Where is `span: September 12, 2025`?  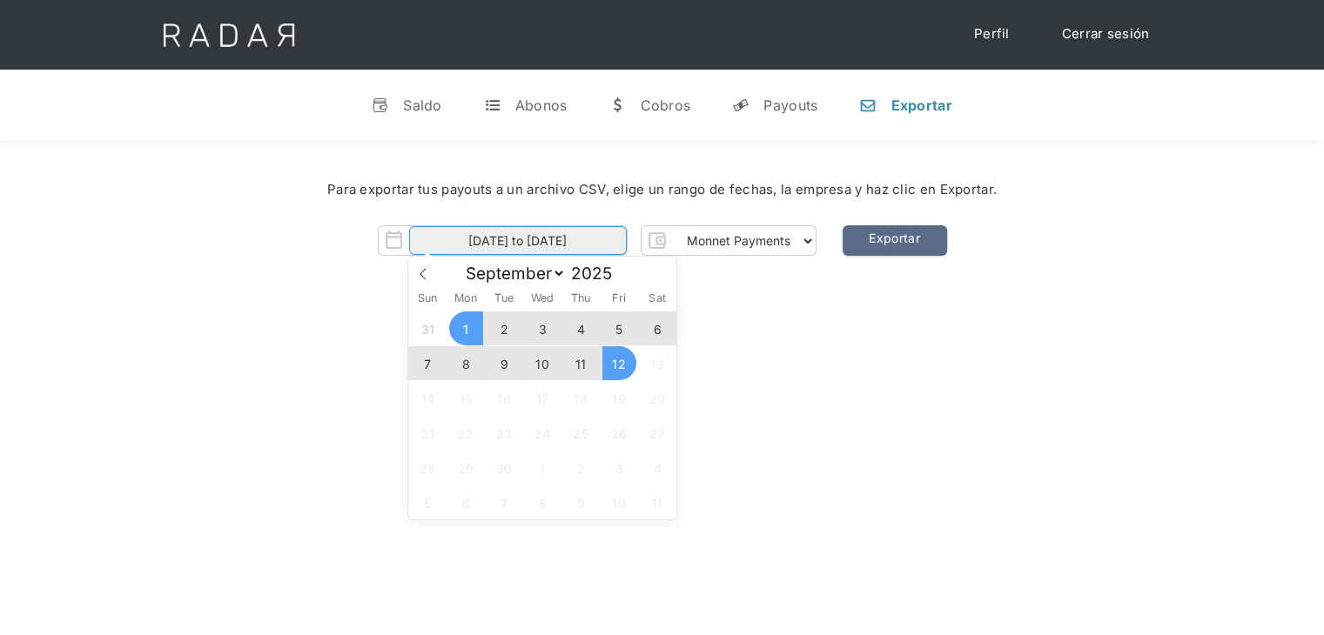
span: September 12, 2025 is located at coordinates (619, 363).